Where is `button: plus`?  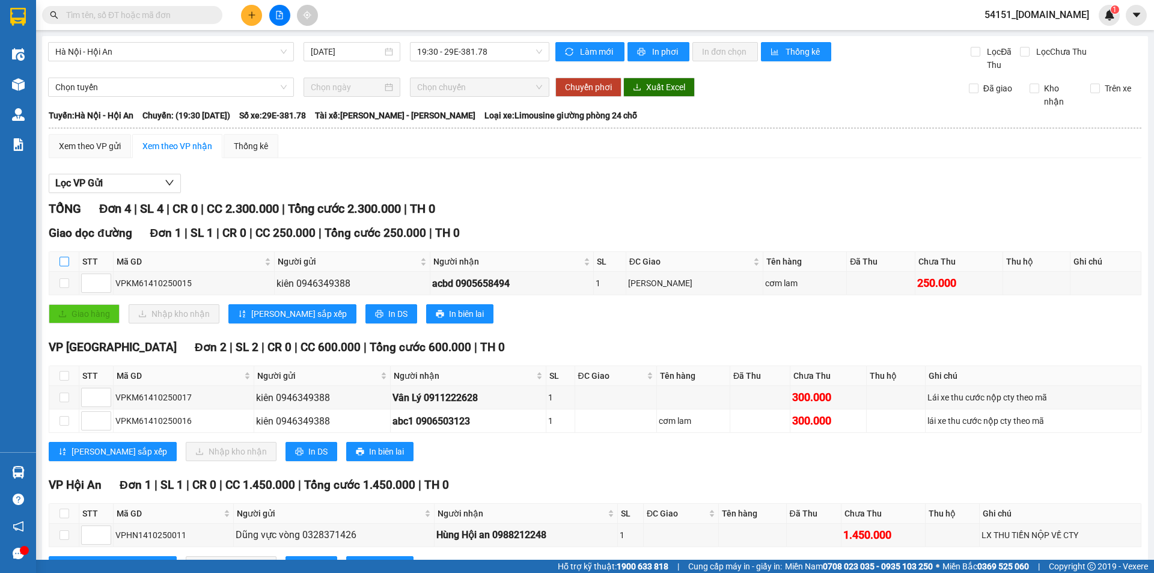
button: plus is located at coordinates (251, 15).